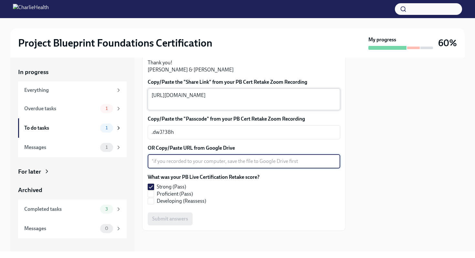 The image size is (475, 258). Describe the element at coordinates (72, 147) in the screenshot. I see `a: Messages1` at that location.